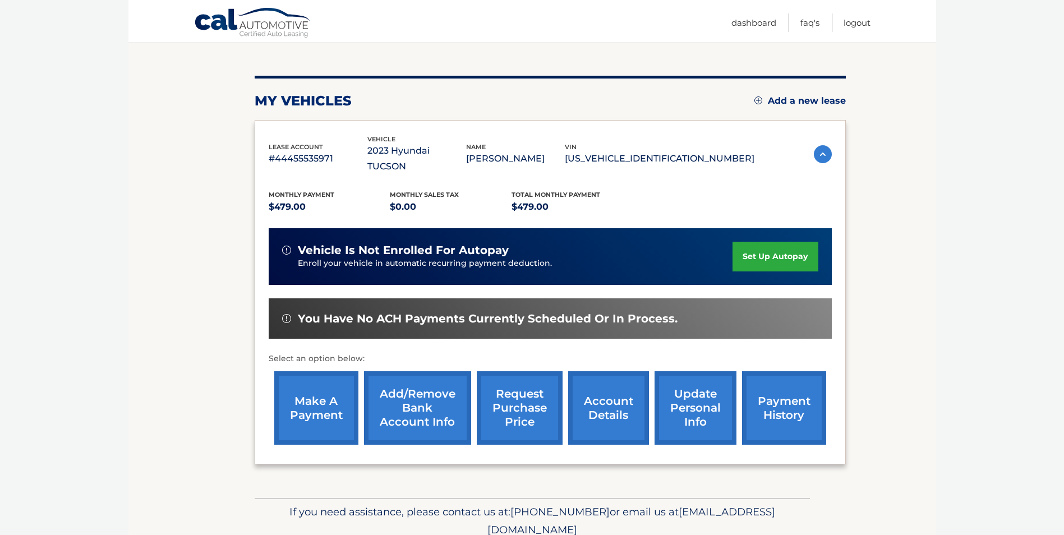 Image resolution: width=1064 pixels, height=535 pixels. Describe the element at coordinates (403, 250) in the screenshot. I see `span: vehicle is not enrolled for autopay` at that location.